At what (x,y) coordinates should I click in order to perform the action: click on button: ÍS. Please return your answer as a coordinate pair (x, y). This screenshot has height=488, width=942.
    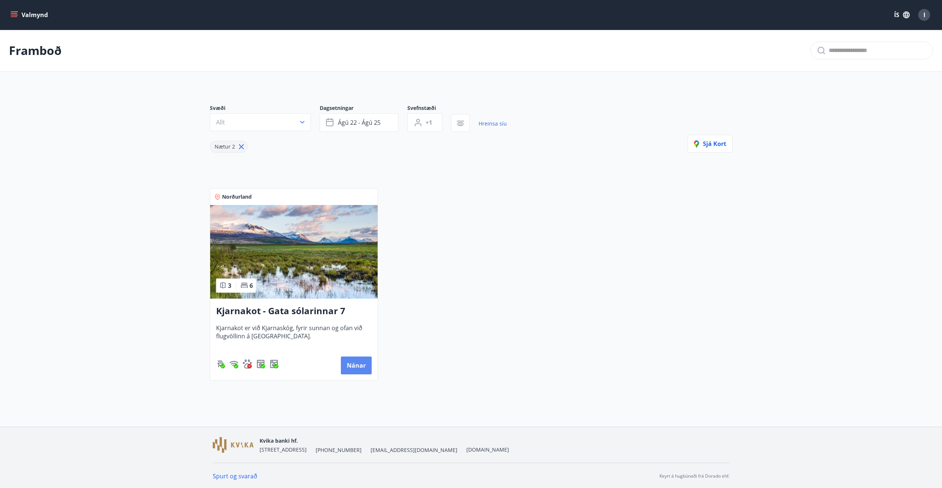
    Looking at the image, I should click on (902, 15).